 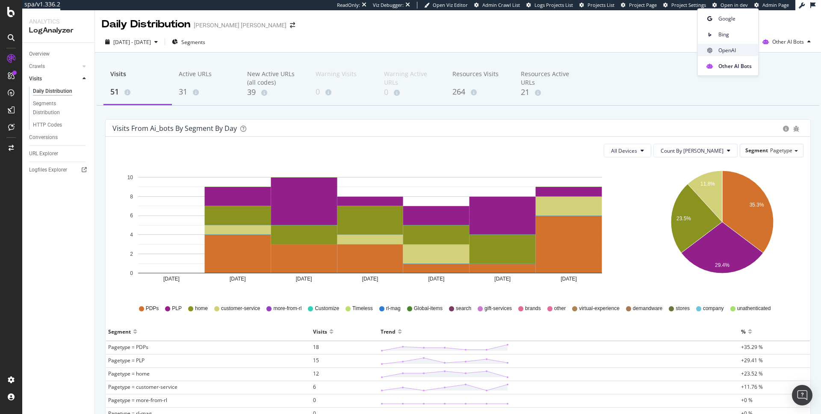 I want to click on span: 12, so click(x=316, y=373).